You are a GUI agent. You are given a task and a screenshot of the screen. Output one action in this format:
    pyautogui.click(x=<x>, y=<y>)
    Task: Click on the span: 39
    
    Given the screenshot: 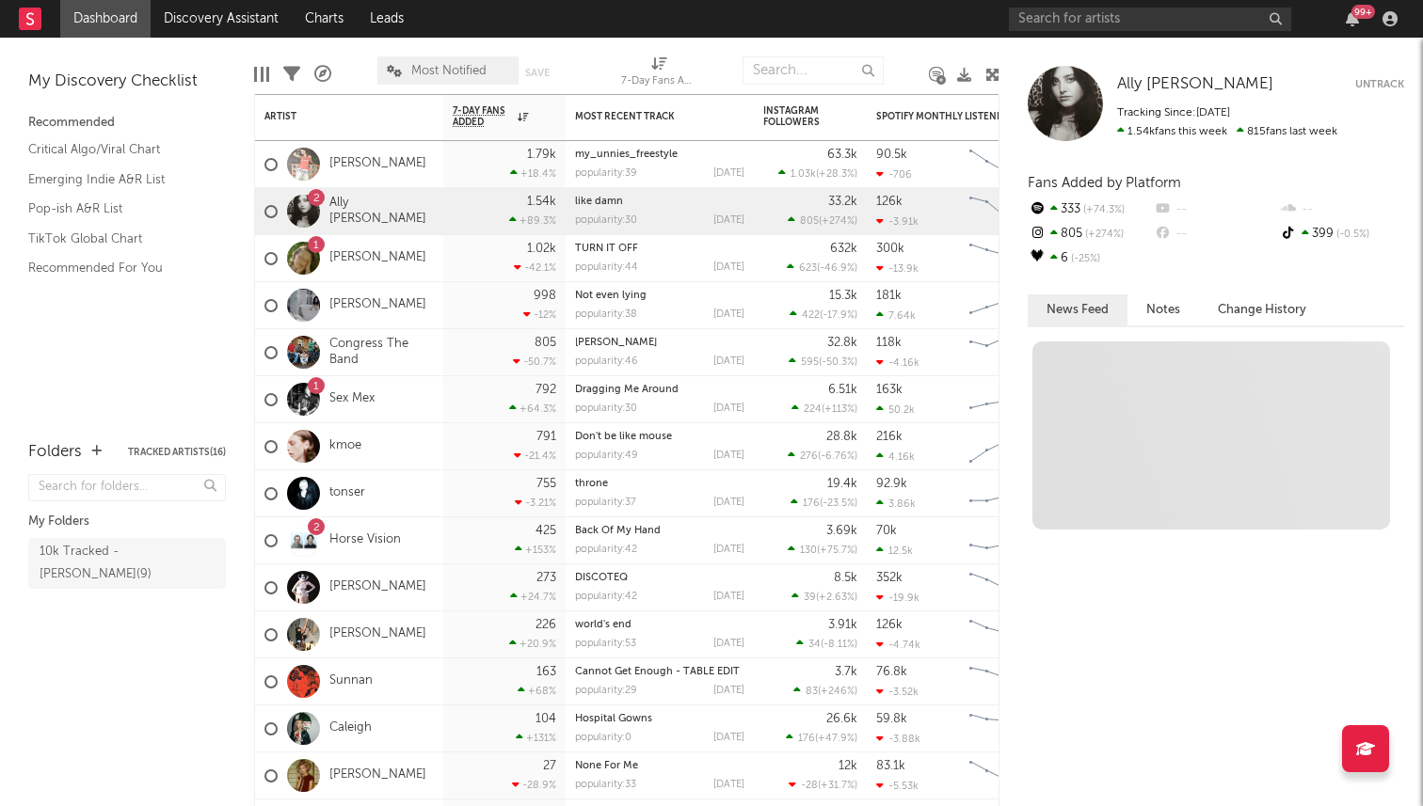 What is the action you would take?
    pyautogui.click(x=809, y=597)
    